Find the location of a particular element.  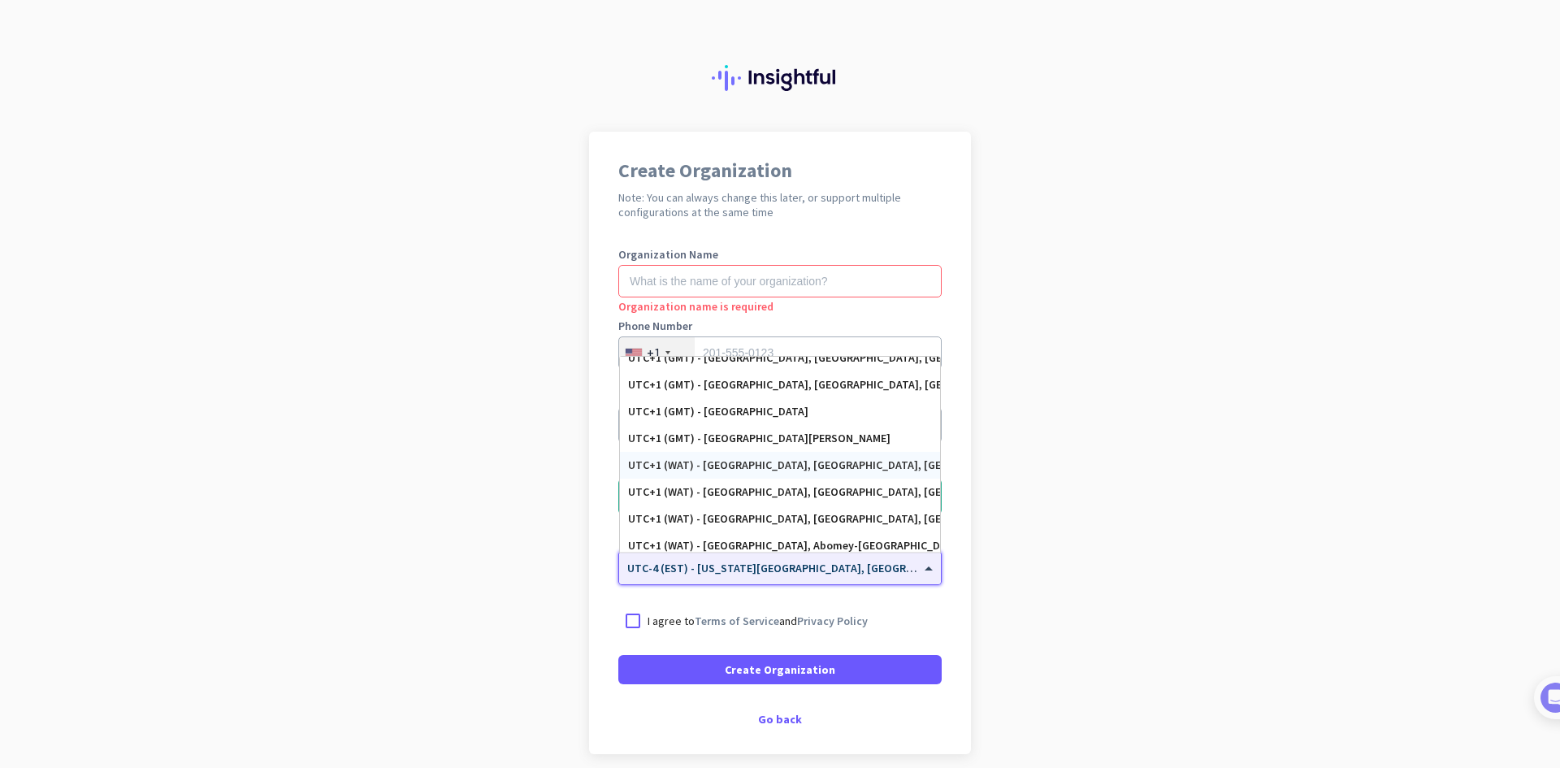

button: Create Organization is located at coordinates (780, 670).